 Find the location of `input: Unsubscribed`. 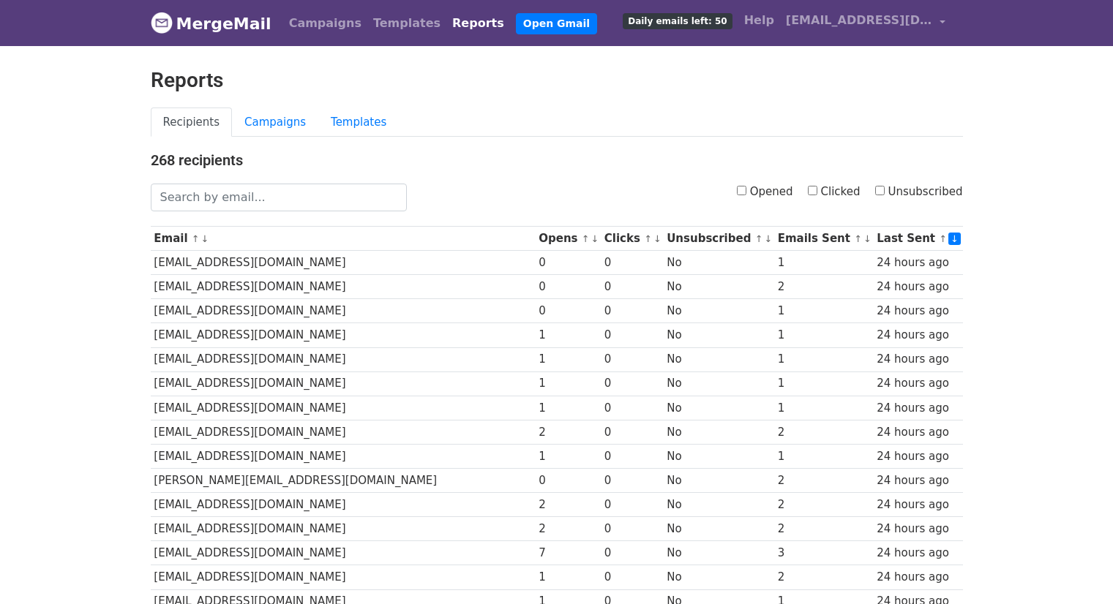

input: Unsubscribed is located at coordinates (879, 190).